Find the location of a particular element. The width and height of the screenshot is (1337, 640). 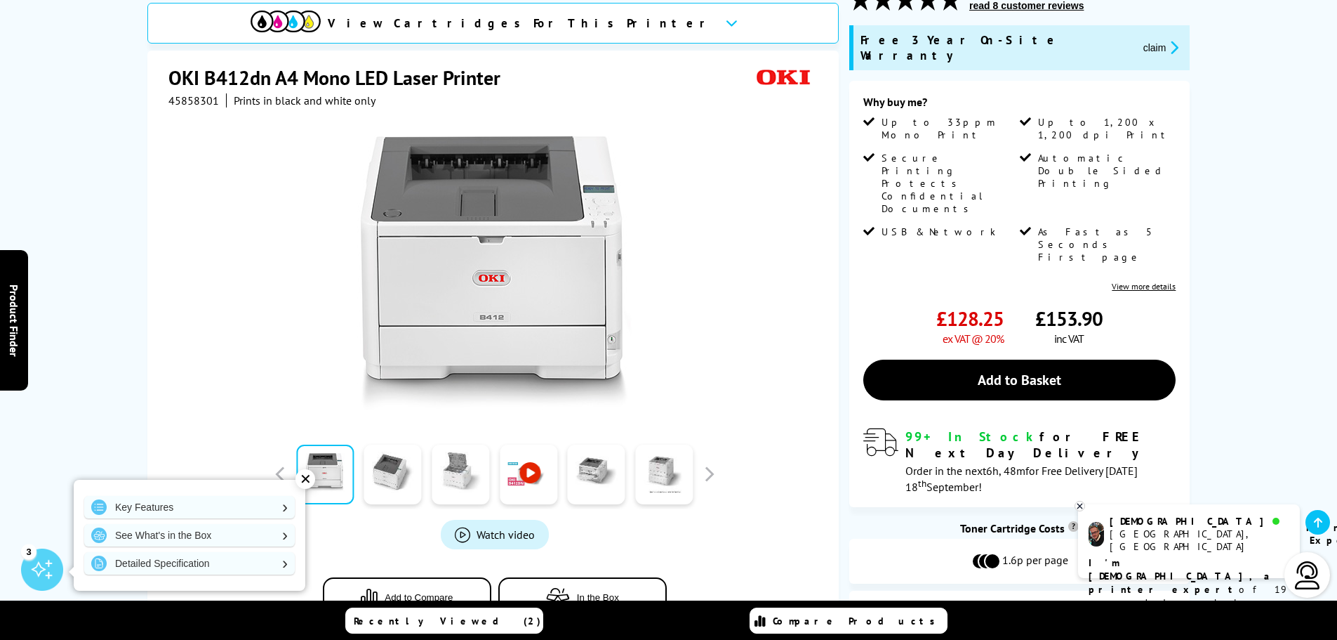

span: £153.90 is located at coordinates (1069, 318).